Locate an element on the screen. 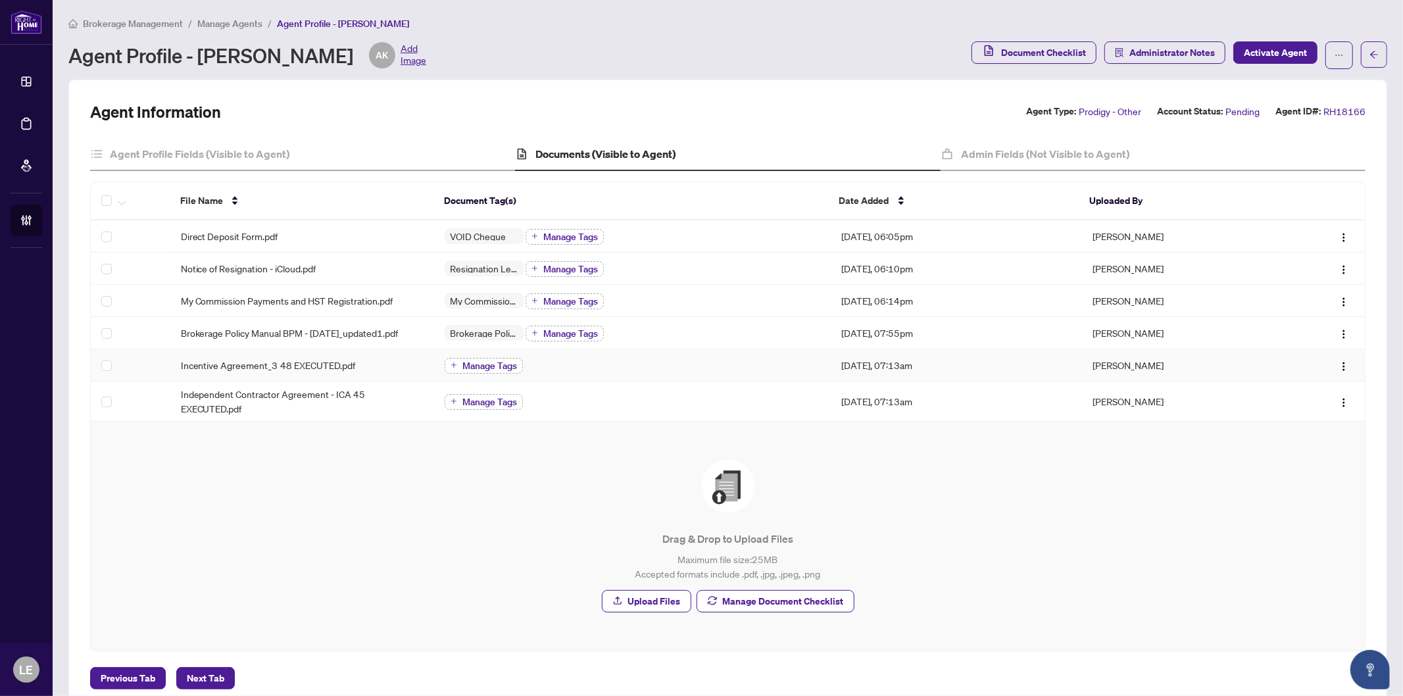 The width and height of the screenshot is (1403, 696). span: solution is located at coordinates (1119, 53).